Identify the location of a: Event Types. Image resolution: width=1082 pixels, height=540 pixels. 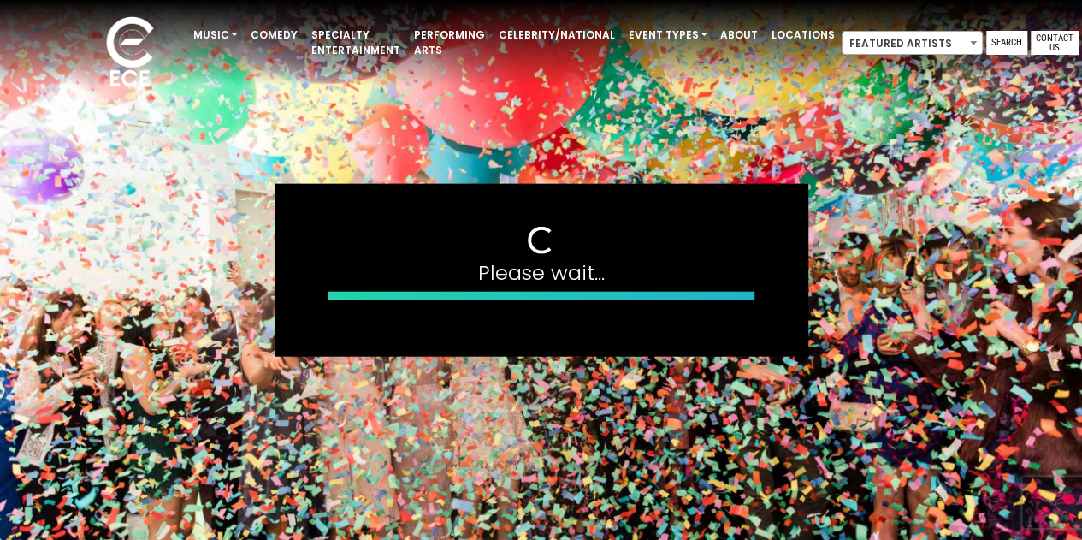
(667, 35).